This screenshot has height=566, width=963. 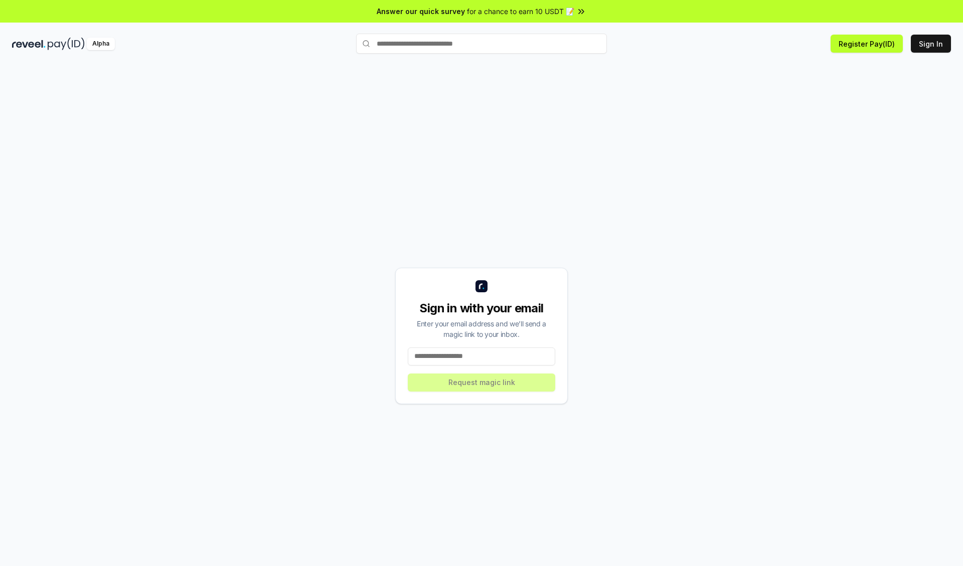 What do you see at coordinates (66, 44) in the screenshot?
I see `img: pay_id` at bounding box center [66, 44].